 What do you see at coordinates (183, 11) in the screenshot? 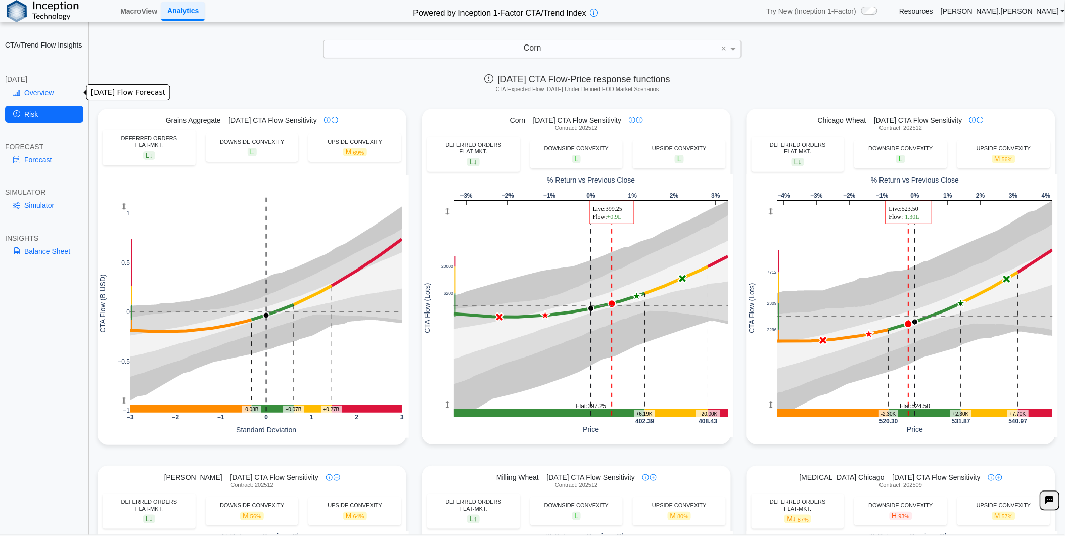
I see `a: Analytics` at bounding box center [183, 11].